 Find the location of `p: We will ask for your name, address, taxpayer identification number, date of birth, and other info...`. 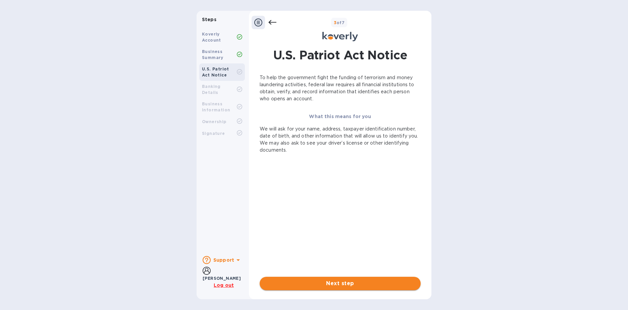

p: We will ask for your name, address, taxpayer identification number, date of birth, and other info... is located at coordinates (340, 140).